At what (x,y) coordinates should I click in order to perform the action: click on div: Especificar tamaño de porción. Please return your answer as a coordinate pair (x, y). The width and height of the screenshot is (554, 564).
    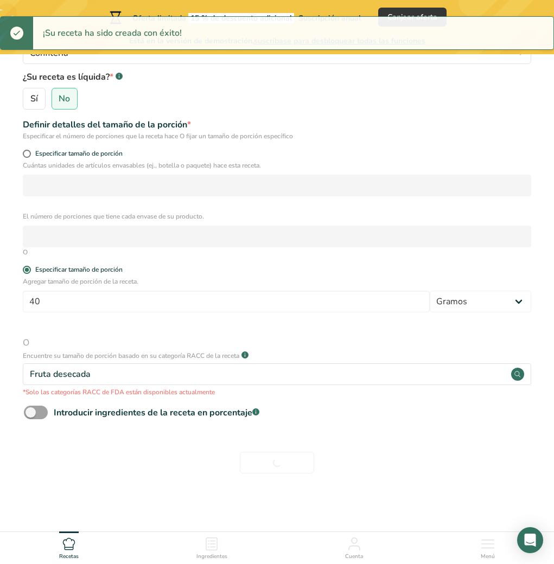
    Looking at the image, I should click on (79, 270).